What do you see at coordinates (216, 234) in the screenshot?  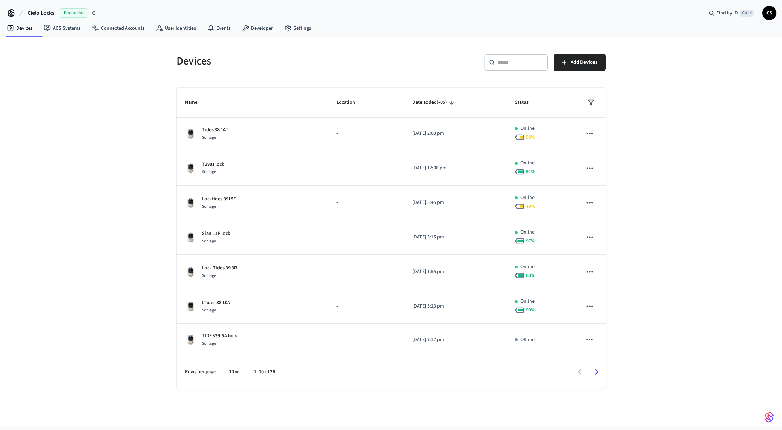 I see `p: Sian 11P lock` at bounding box center [216, 234].